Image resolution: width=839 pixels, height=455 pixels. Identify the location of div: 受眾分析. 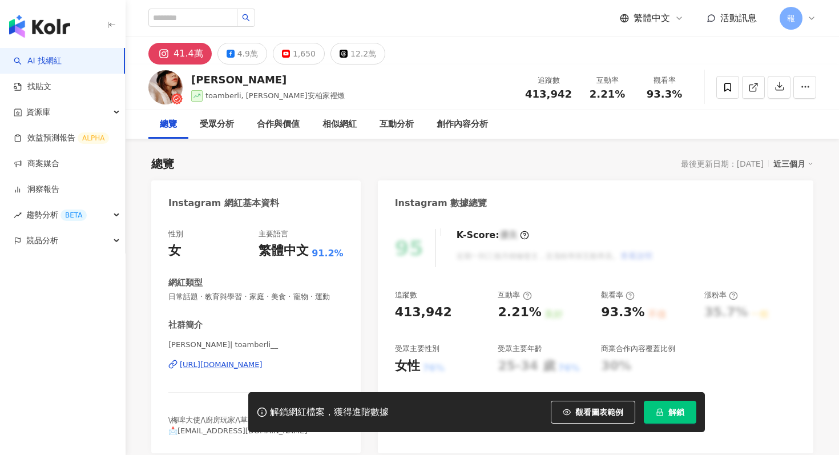
(217, 124).